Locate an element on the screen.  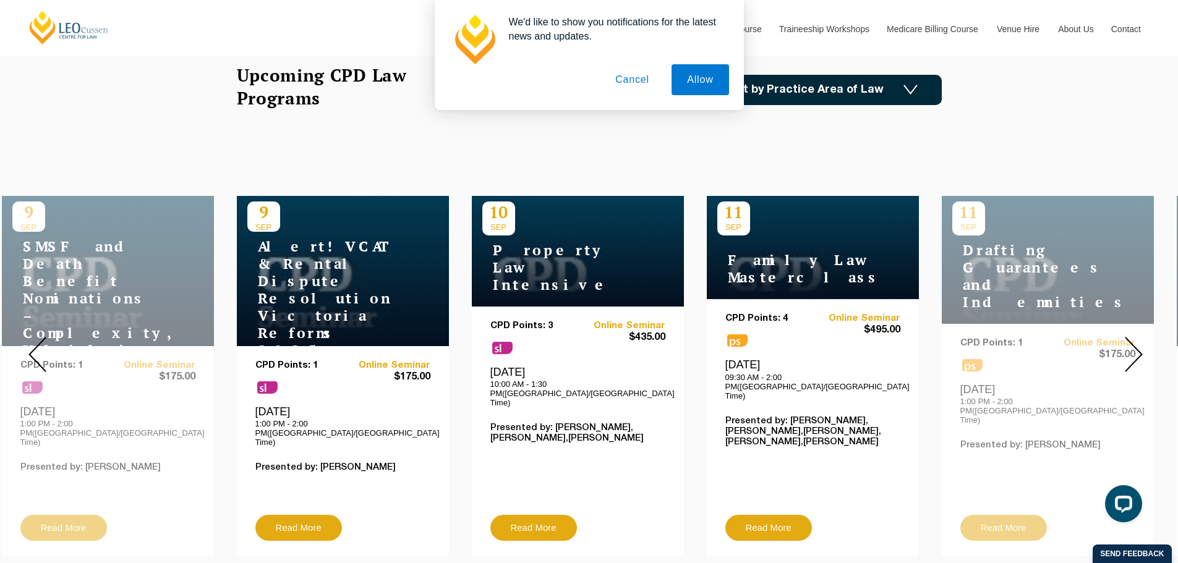
img: Next is located at coordinates (1133, 354).